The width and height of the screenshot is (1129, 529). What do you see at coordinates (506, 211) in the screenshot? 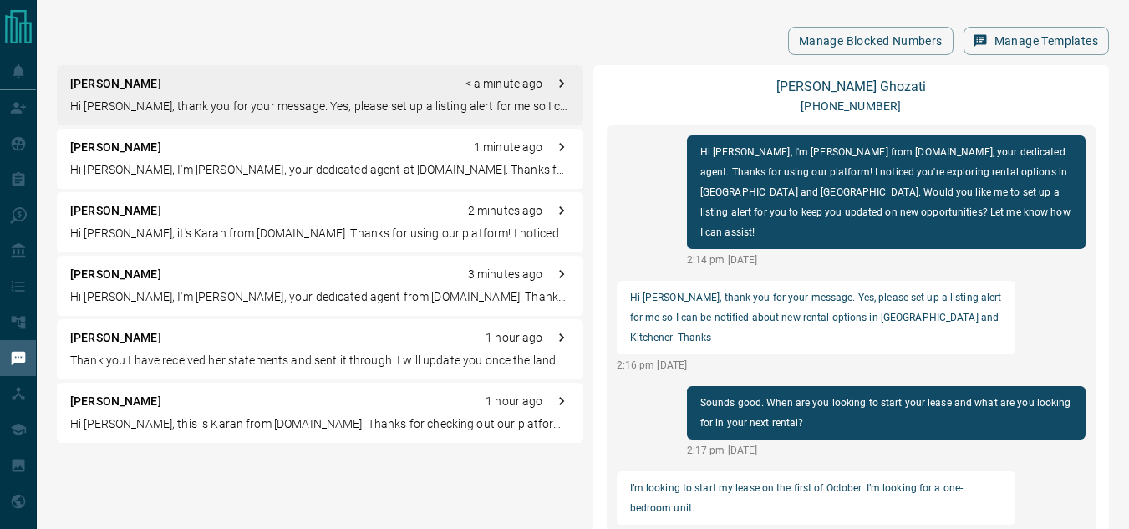
I see `p: 2 minutes ago` at bounding box center [506, 211].